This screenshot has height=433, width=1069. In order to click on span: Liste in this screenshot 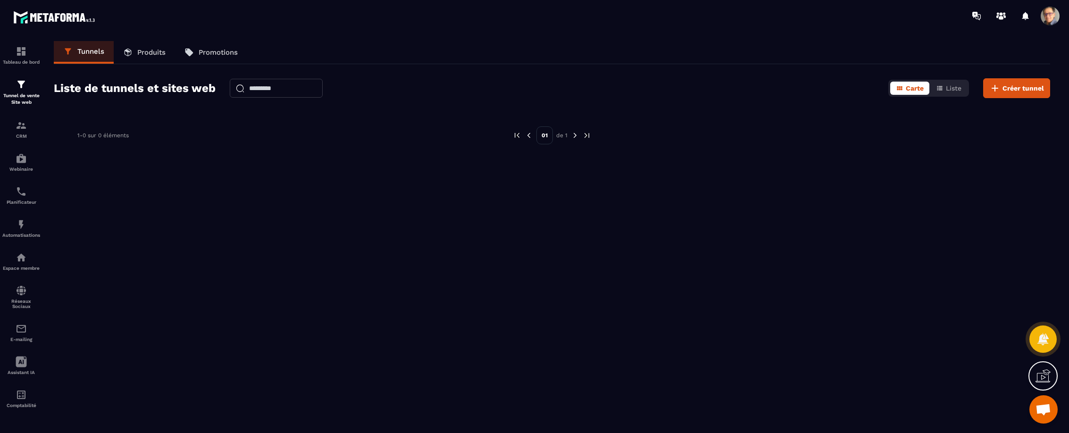, I will do `click(954, 88)`.